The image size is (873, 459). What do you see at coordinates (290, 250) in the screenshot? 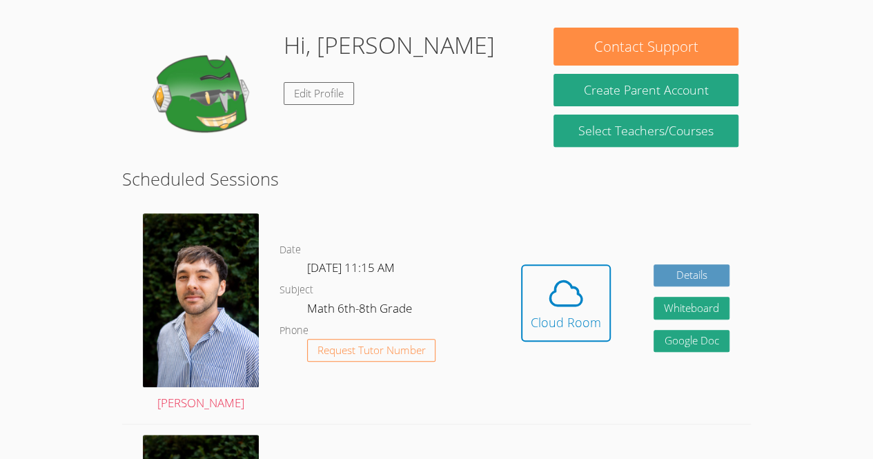
I see `dt: Date` at bounding box center [290, 250].